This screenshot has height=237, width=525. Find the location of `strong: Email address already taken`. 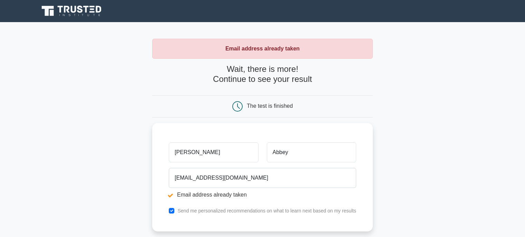

strong: Email address already taken is located at coordinates (263, 48).